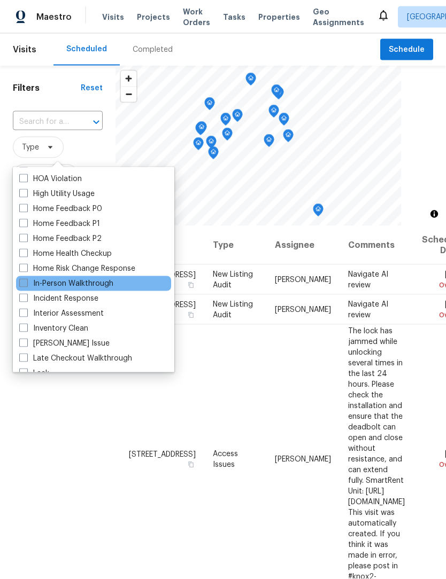 This screenshot has width=446, height=579. I want to click on button: Toggle attribution, so click(434, 214).